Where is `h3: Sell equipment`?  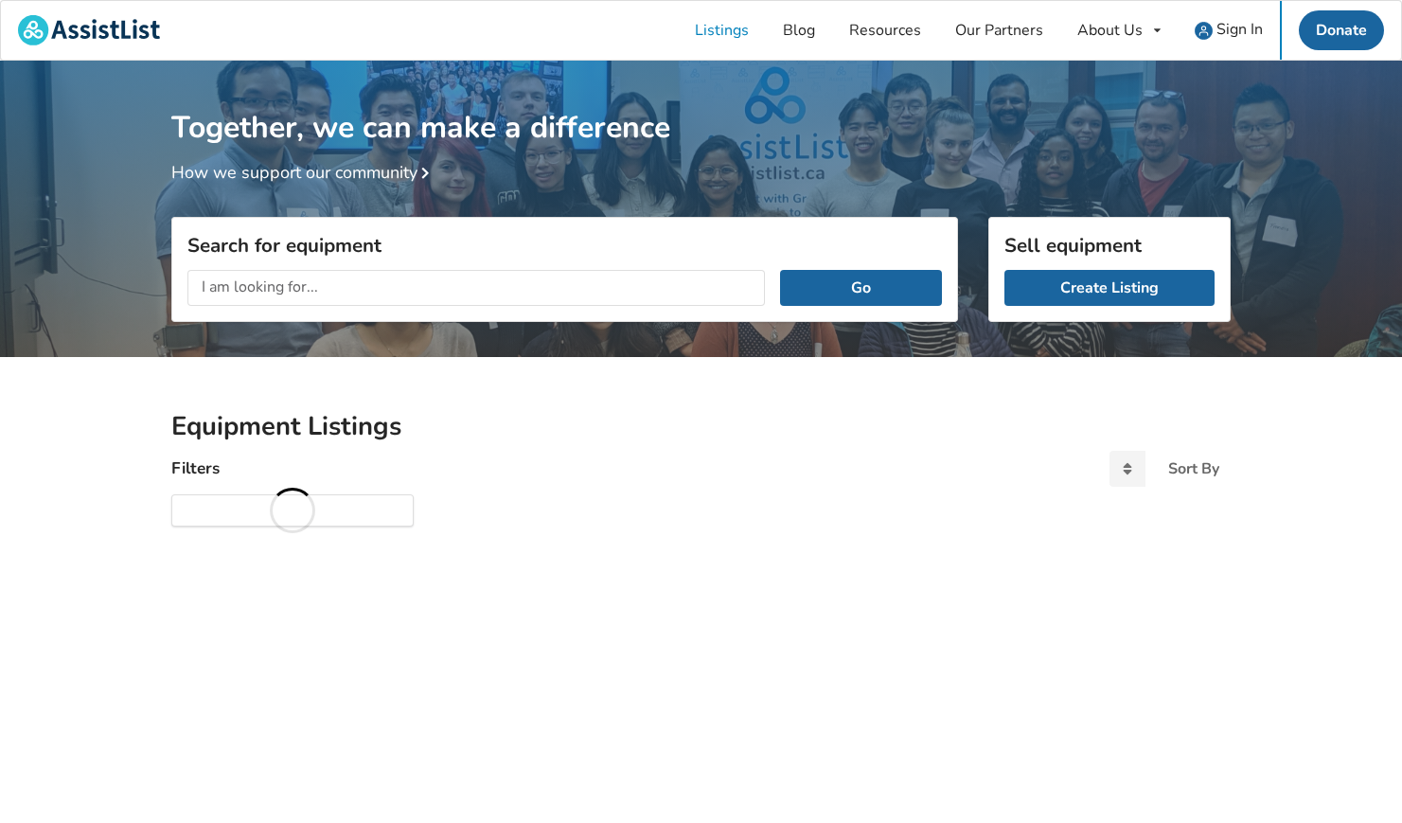 h3: Sell equipment is located at coordinates (1110, 245).